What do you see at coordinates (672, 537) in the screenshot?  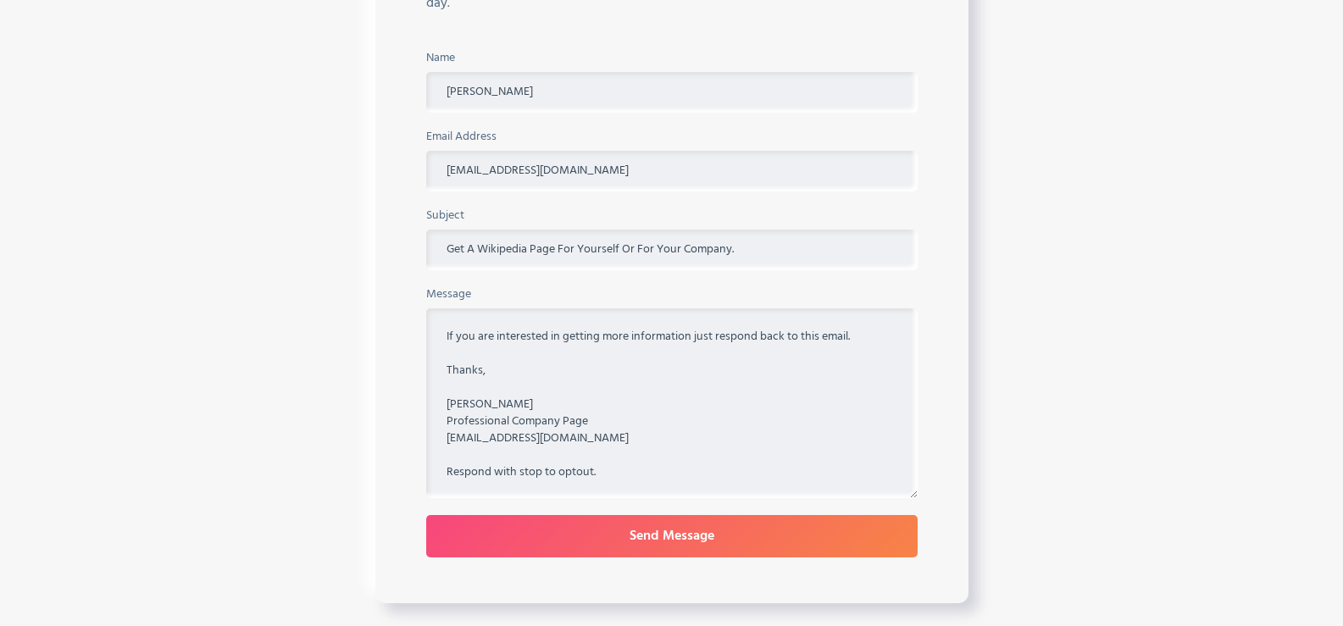 I see `input: Send Message` at bounding box center [672, 537].